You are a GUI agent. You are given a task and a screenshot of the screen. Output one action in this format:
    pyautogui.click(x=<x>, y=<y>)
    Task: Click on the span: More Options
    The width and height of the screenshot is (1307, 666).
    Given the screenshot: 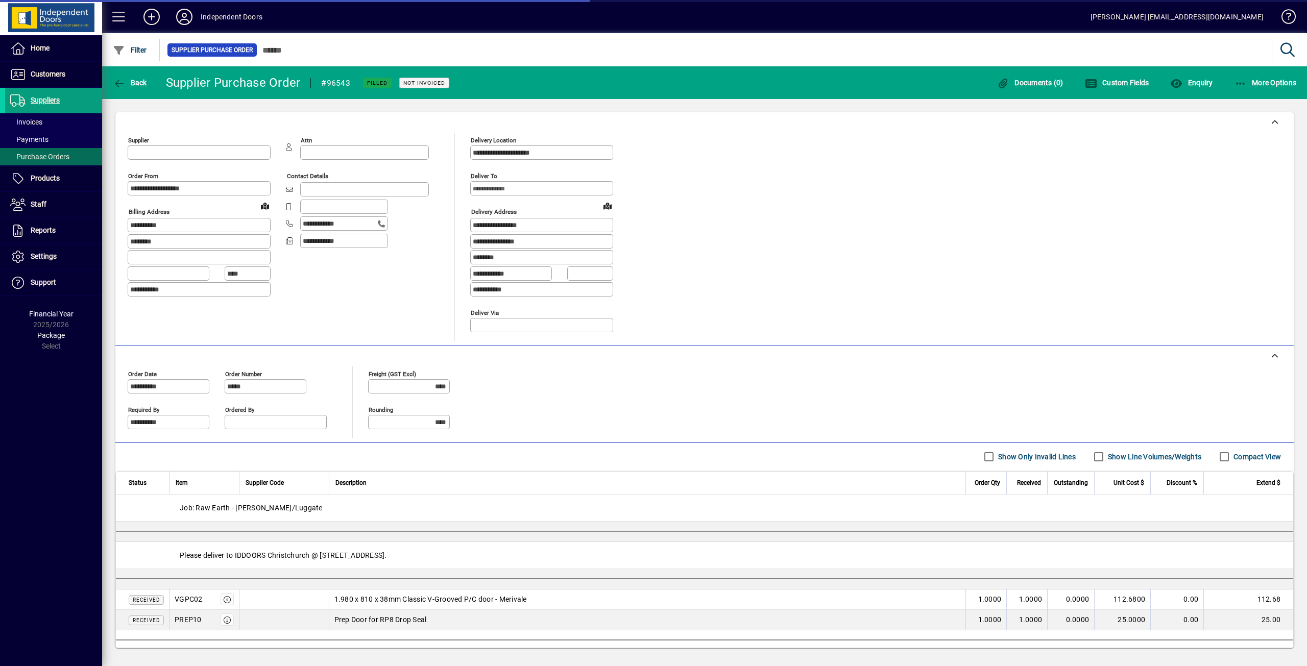 What is the action you would take?
    pyautogui.click(x=1266, y=83)
    